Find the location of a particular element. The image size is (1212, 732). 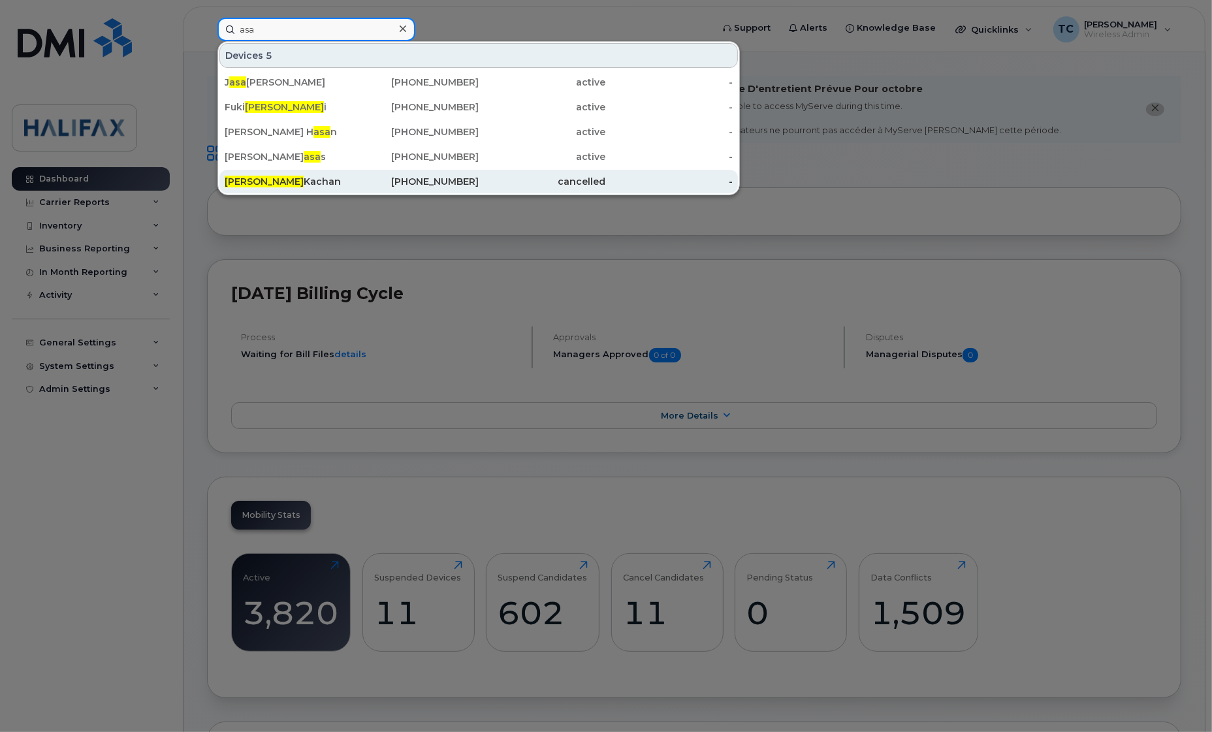

div: cancelled is located at coordinates (542, 182).